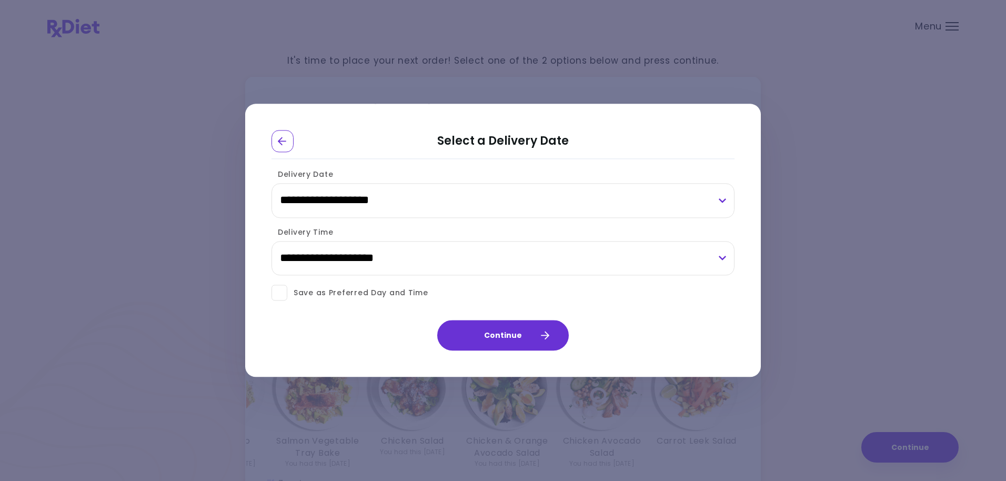 This screenshot has height=481, width=1006. Describe the element at coordinates (302, 174) in the screenshot. I see `label: Delivery Date` at that location.